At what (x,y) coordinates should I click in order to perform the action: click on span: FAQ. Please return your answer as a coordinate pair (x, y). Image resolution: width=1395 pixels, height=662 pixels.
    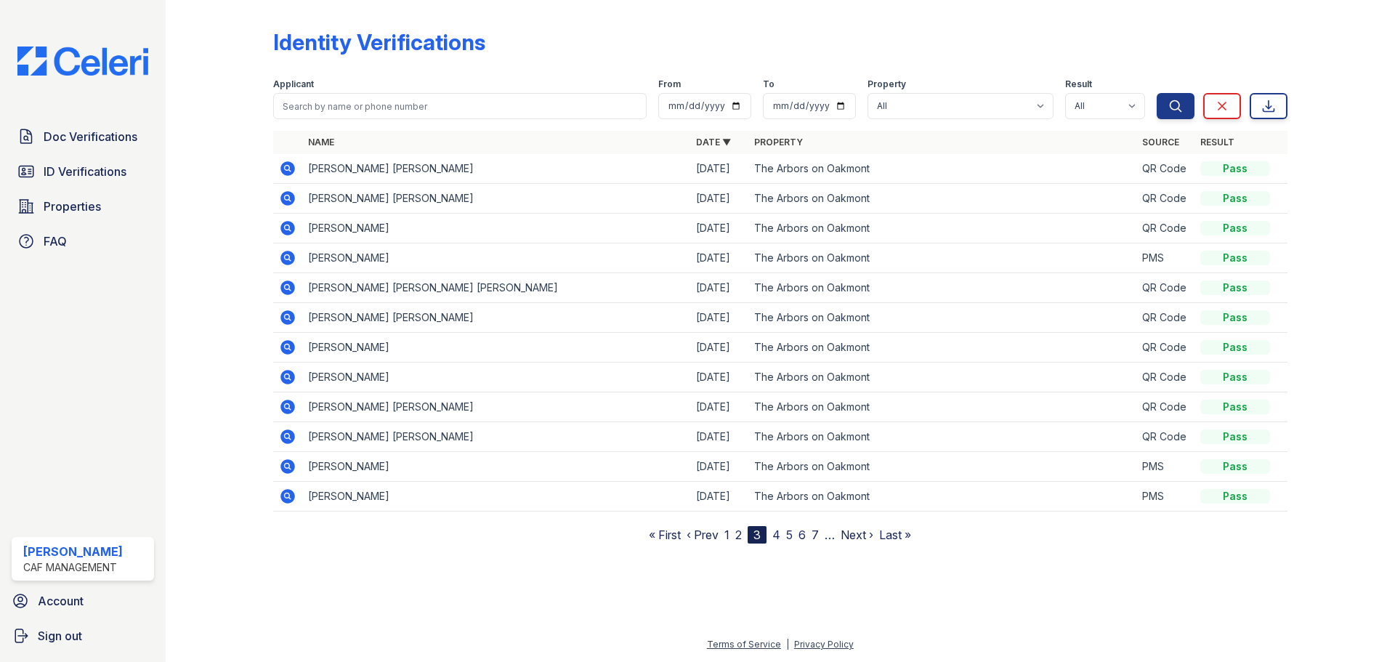
    Looking at the image, I should click on (55, 241).